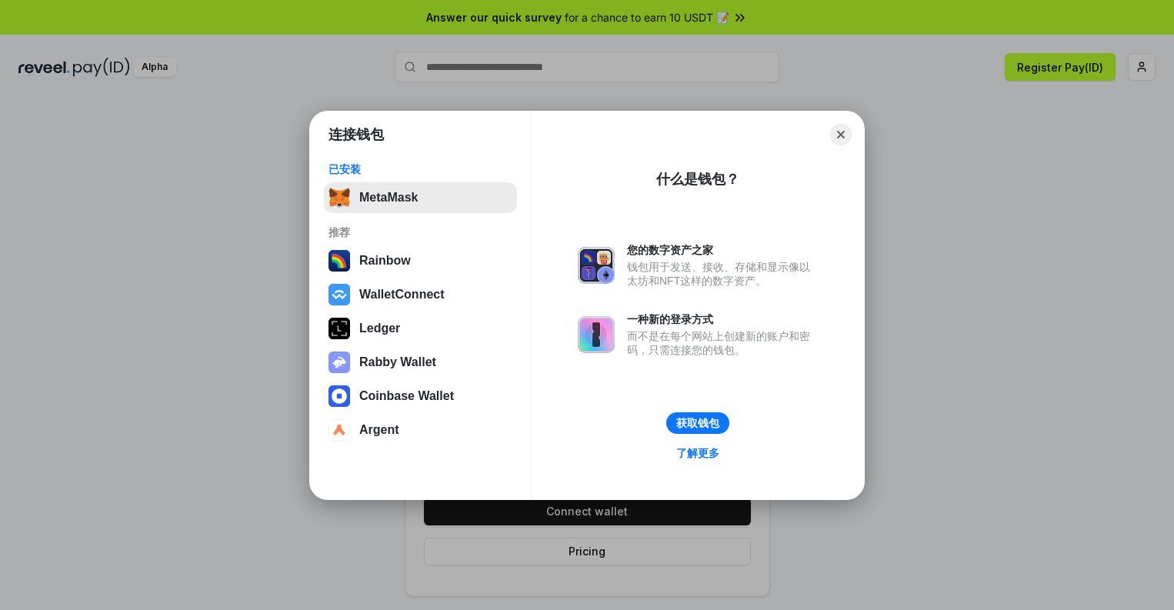 The width and height of the screenshot is (1174, 610). Describe the element at coordinates (698, 423) in the screenshot. I see `div: 获取钱包` at that location.